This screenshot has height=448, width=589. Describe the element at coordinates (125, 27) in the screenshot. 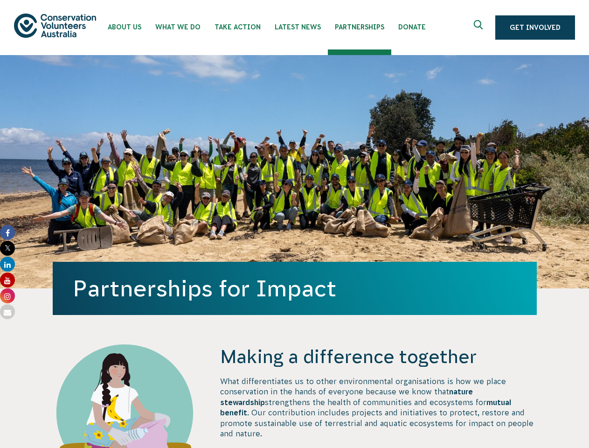

I see `span: About Us` at that location.